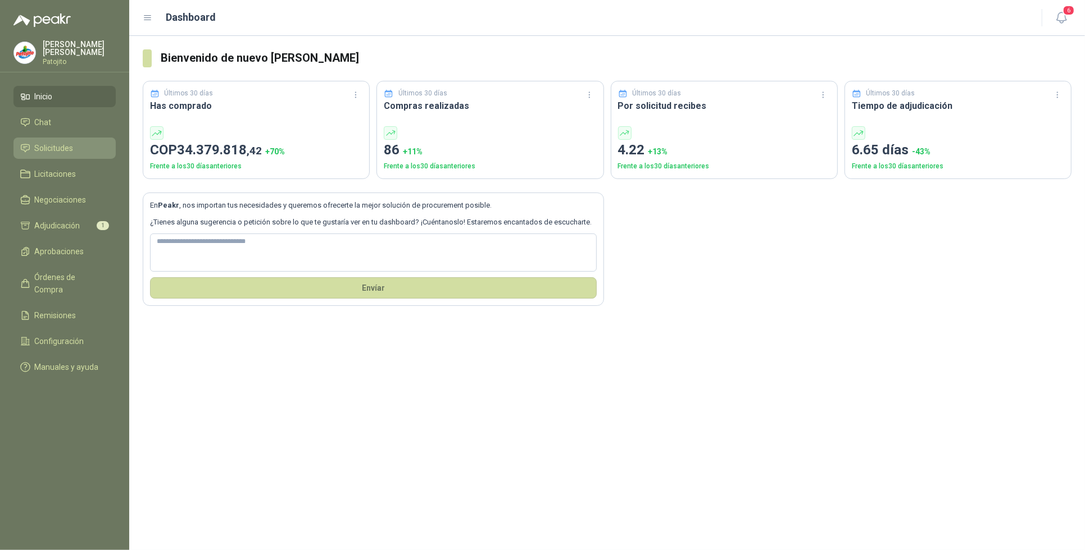  Describe the element at coordinates (54, 148) in the screenshot. I see `span: Solicitudes` at that location.